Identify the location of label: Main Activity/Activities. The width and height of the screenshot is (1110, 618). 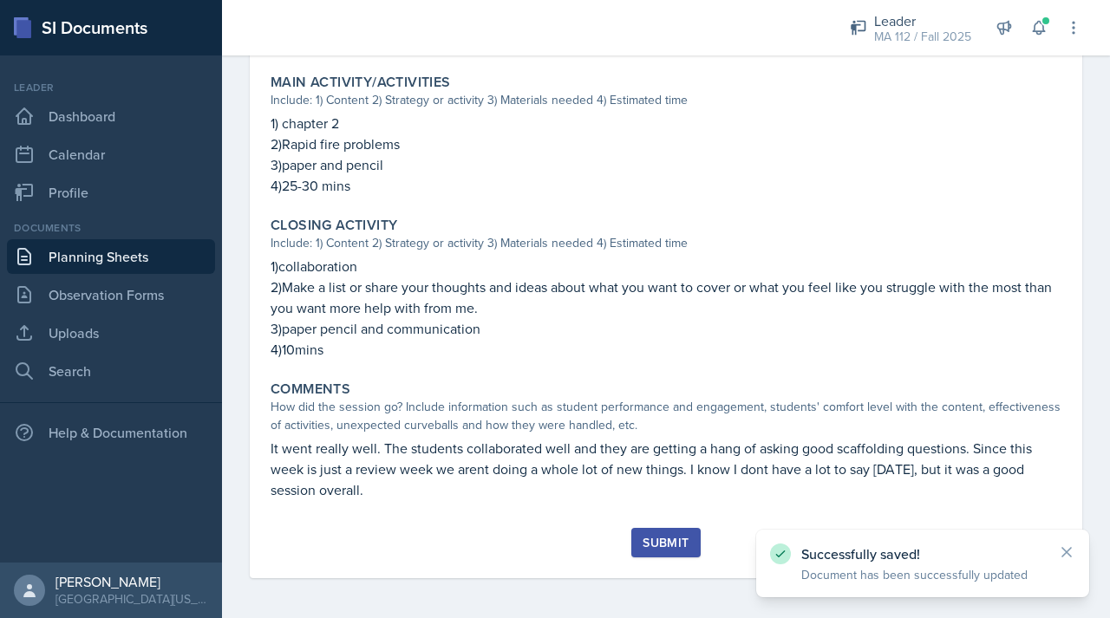
(361, 82).